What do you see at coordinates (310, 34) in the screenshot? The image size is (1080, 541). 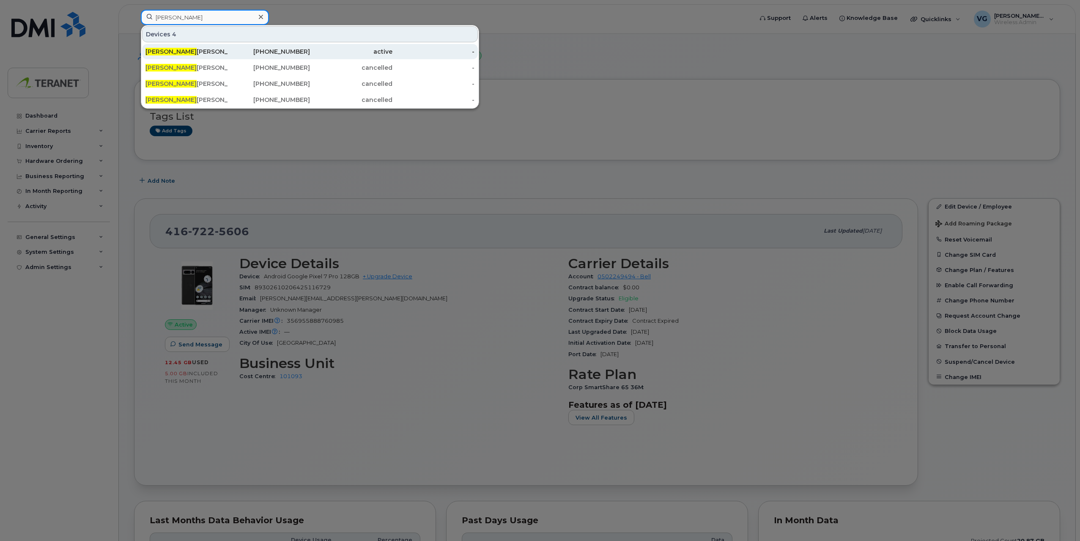 I see `div: Devices` at bounding box center [310, 34].